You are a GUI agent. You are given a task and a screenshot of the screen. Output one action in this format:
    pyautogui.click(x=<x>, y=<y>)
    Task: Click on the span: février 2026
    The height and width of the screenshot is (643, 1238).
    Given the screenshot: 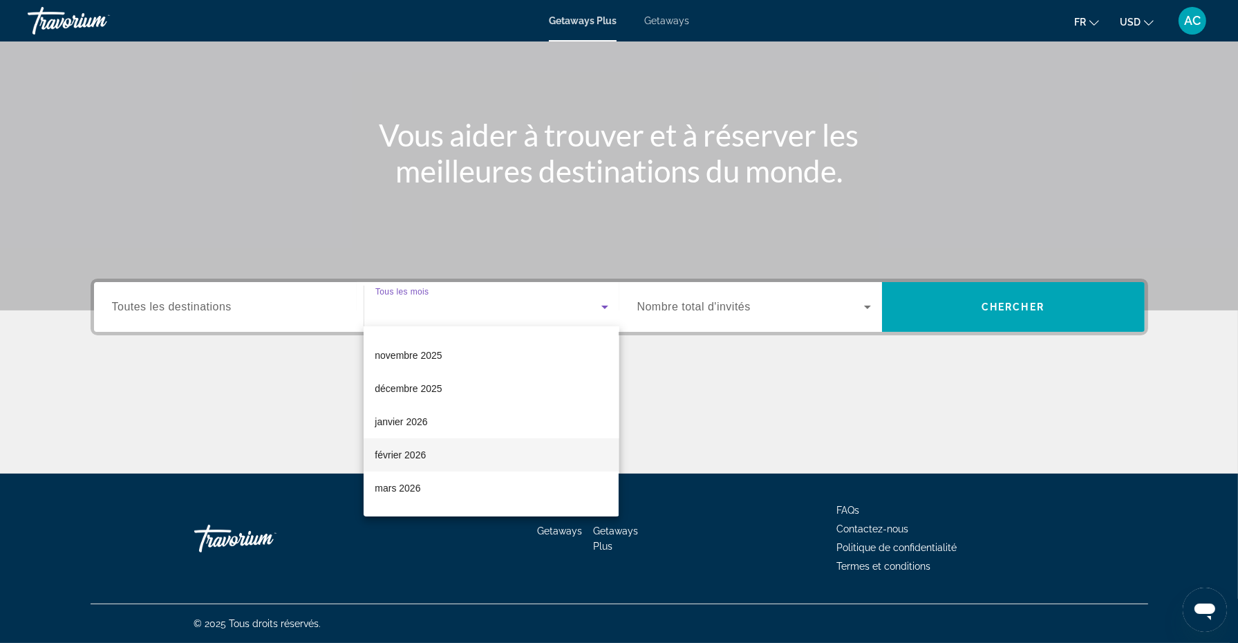 What is the action you would take?
    pyautogui.click(x=400, y=455)
    